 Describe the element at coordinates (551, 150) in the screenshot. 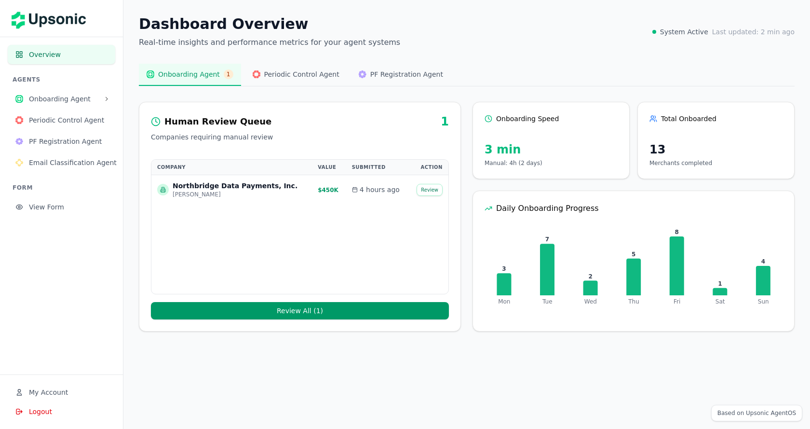

I see `div: 3 min` at that location.